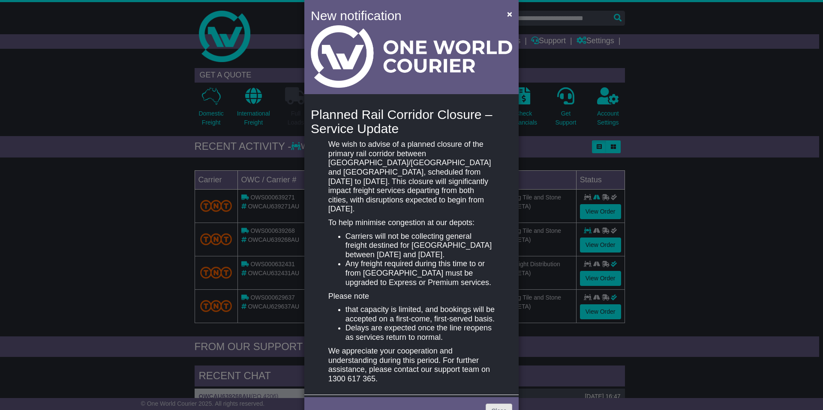  I want to click on p: Please note, so click(411, 297).